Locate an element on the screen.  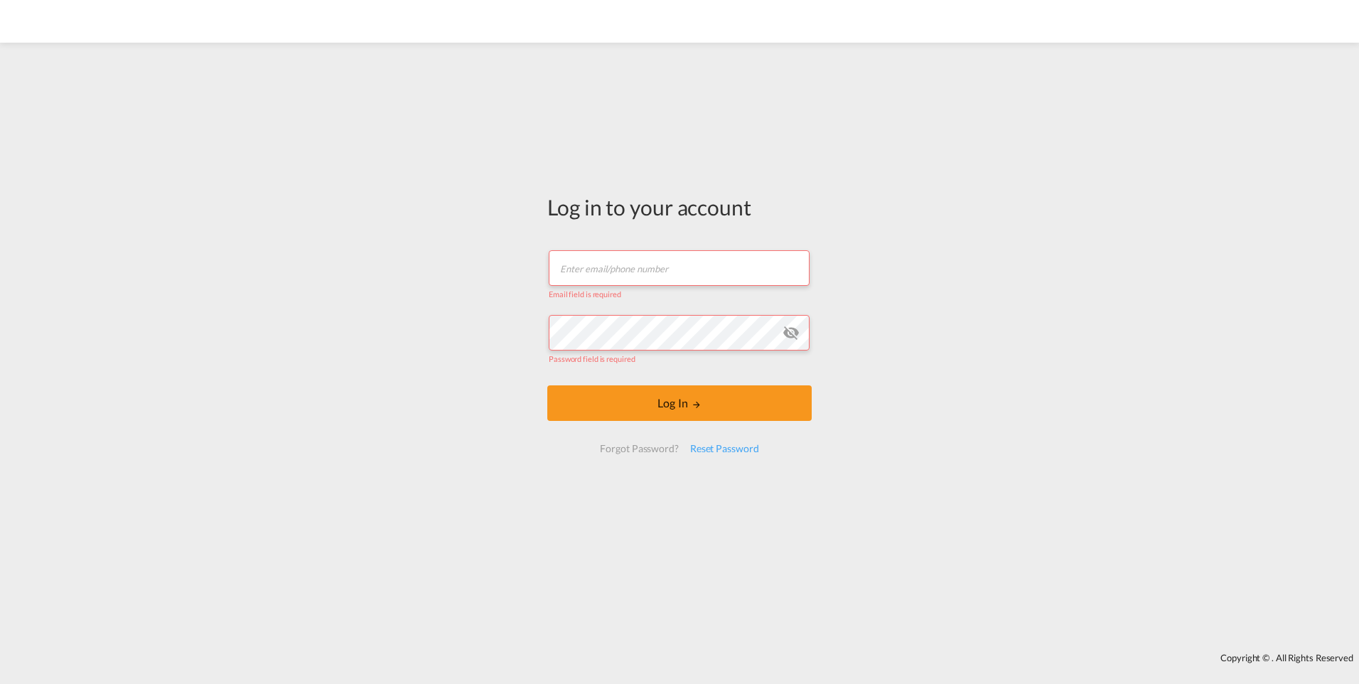
div: Log in to your account is located at coordinates (680, 207).